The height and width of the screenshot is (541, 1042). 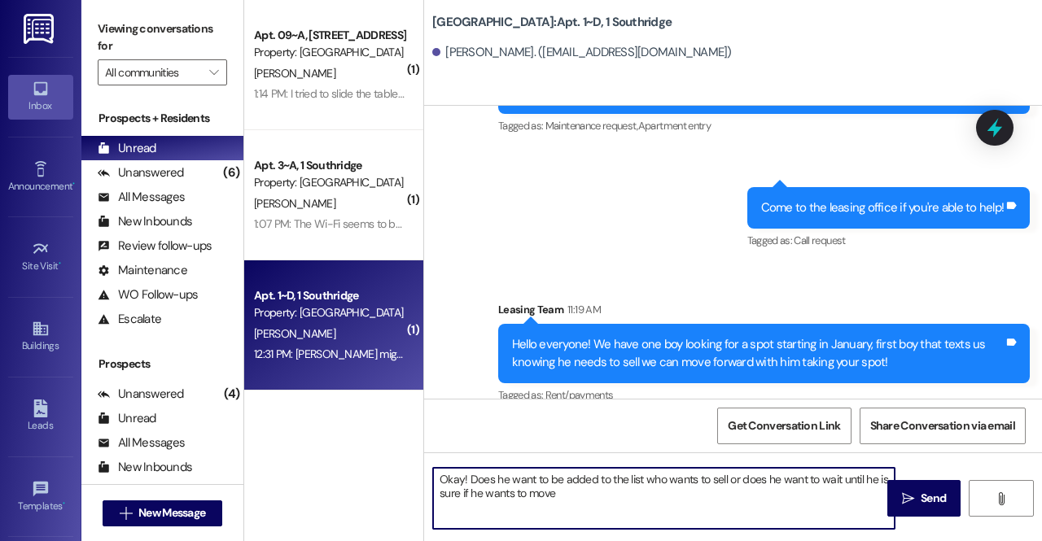 I want to click on span: Apartment entry, so click(x=674, y=125).